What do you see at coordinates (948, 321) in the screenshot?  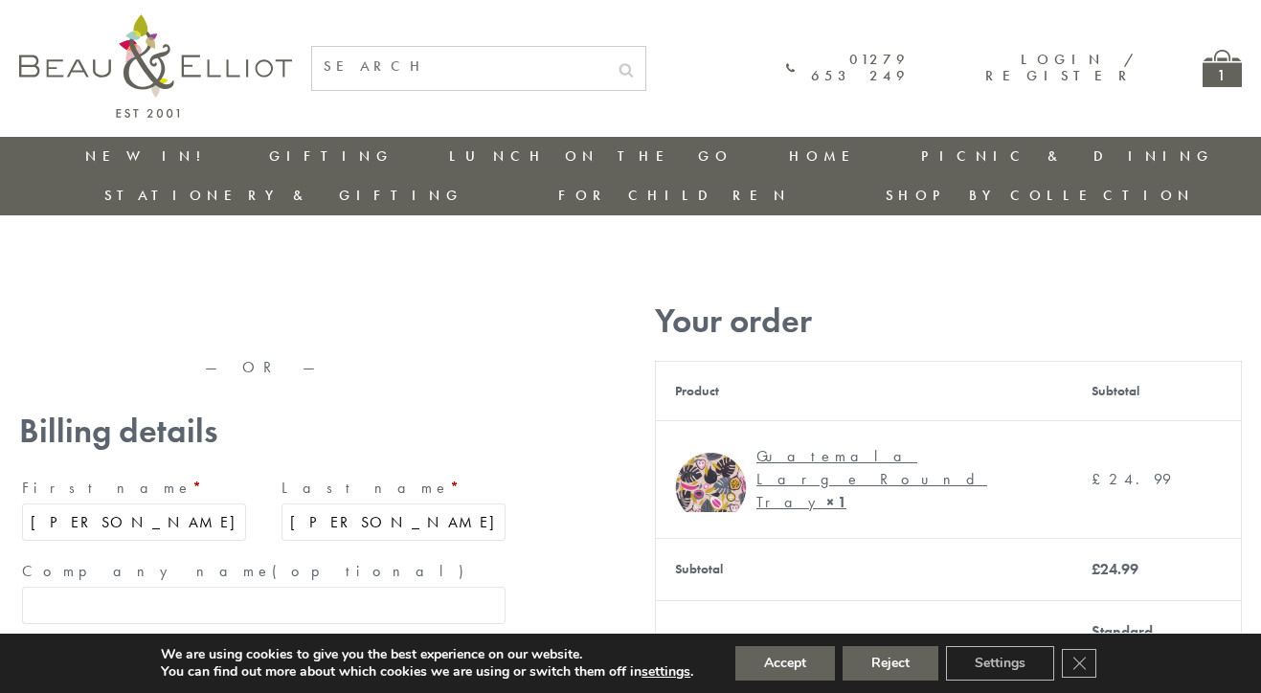 I see `h3: Your order` at bounding box center [948, 321].